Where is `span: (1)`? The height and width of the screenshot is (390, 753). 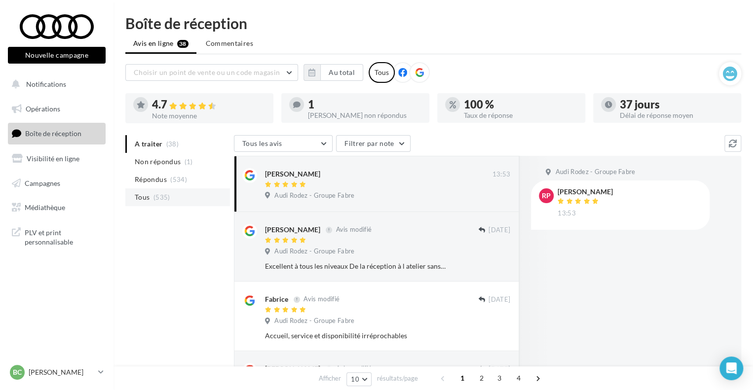 span: (1) is located at coordinates (189, 162).